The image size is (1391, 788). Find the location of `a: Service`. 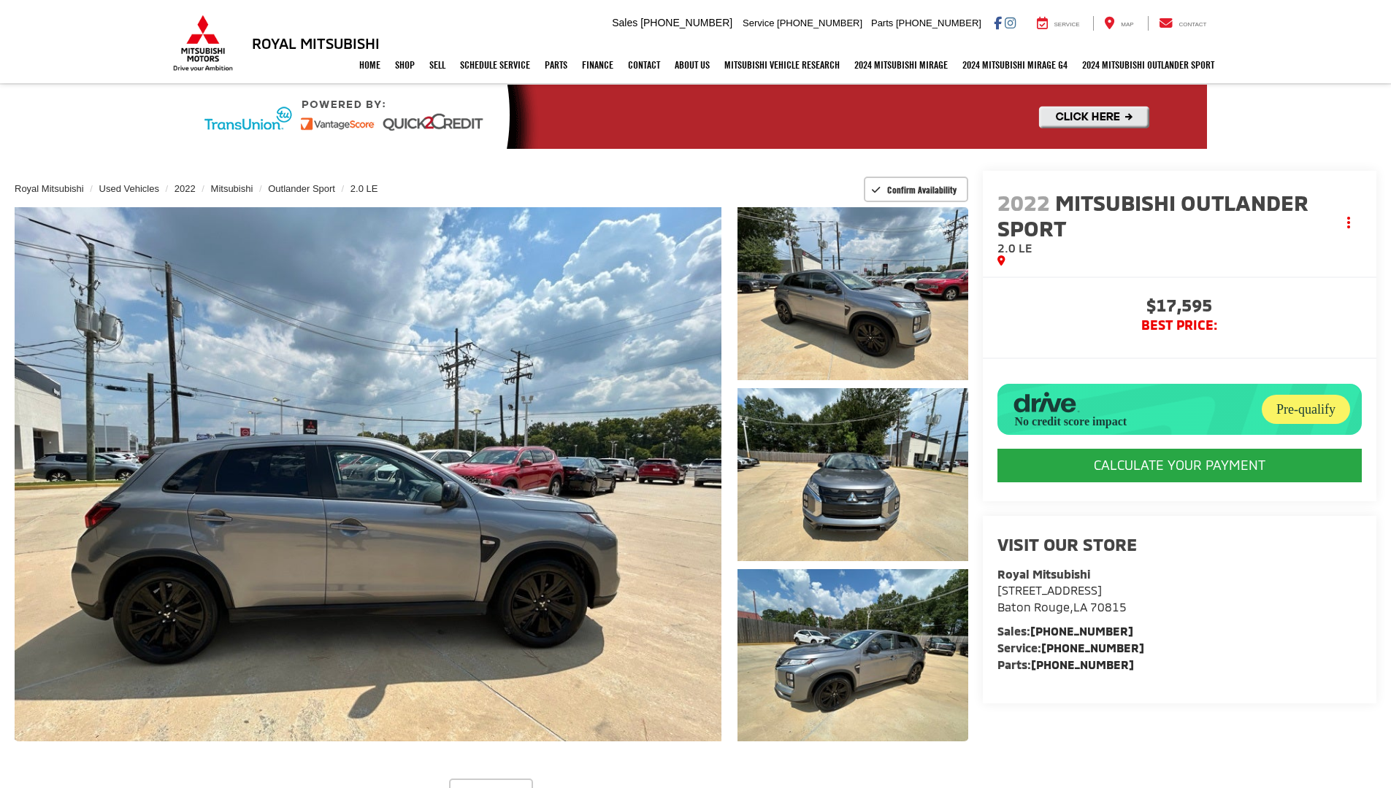

a: Service is located at coordinates (1058, 23).